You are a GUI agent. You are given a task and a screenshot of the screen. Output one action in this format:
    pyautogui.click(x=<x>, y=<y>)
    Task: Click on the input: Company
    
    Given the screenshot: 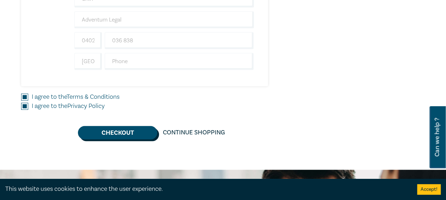 What is the action you would take?
    pyautogui.click(x=164, y=20)
    